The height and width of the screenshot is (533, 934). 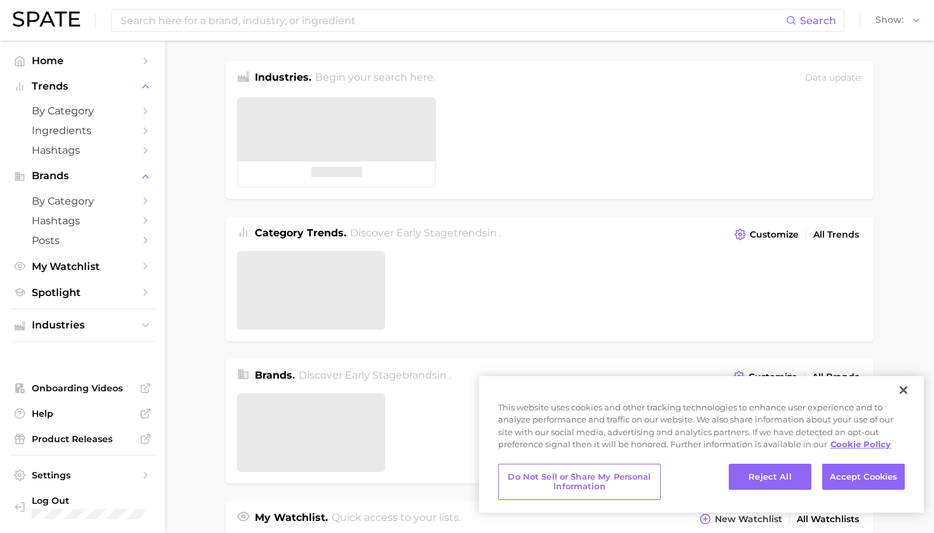 I want to click on span: My Watchlist, so click(x=83, y=266).